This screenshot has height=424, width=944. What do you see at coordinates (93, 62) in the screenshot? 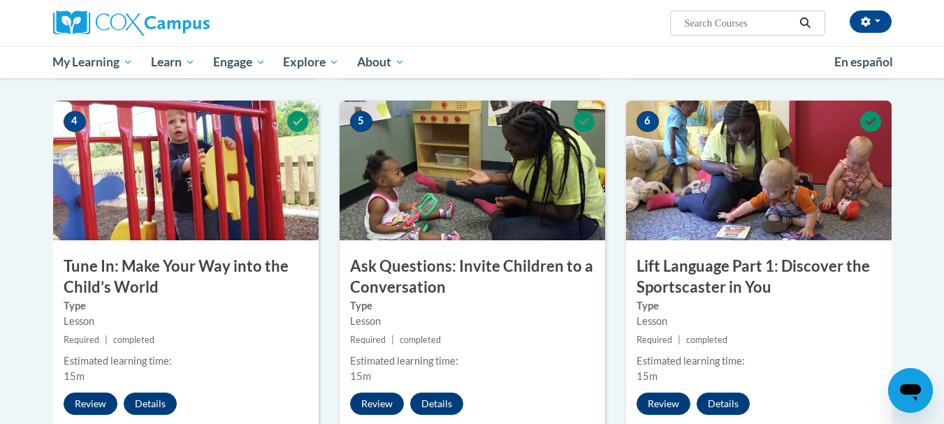
I see `a: My Learning` at bounding box center [93, 62].